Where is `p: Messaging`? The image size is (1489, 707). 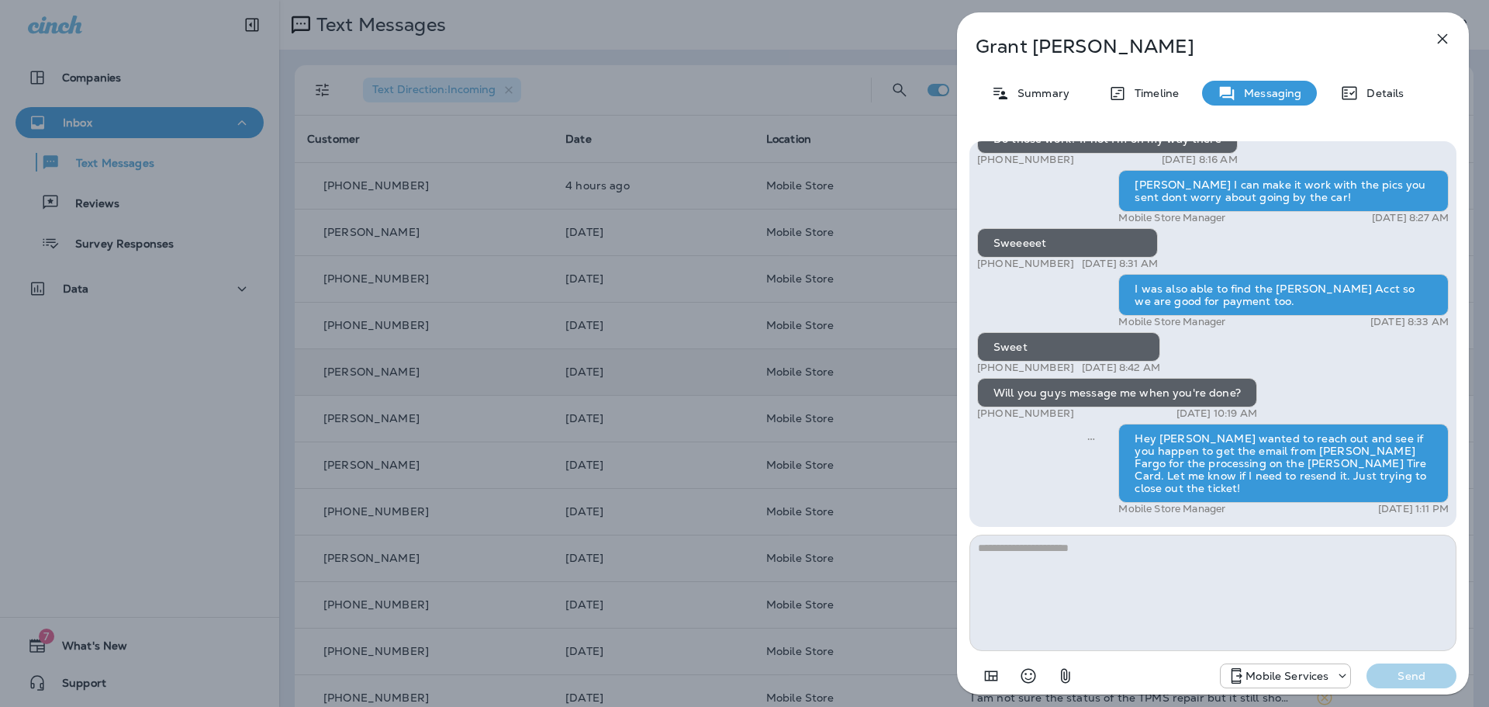
p: Messaging is located at coordinates (1269, 93).